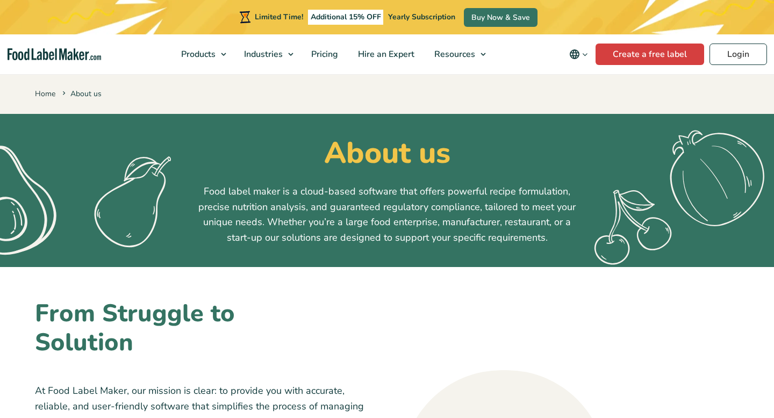 The image size is (774, 418). Describe the element at coordinates (173, 328) in the screenshot. I see `h2: From Struggle to Solution` at that location.